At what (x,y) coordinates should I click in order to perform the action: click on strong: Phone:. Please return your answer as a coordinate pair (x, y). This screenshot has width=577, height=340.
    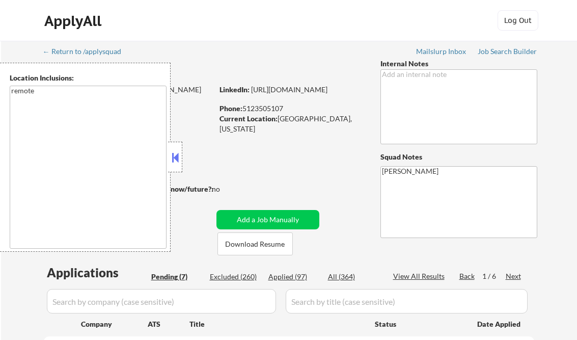
    Looking at the image, I should click on (231, 108).